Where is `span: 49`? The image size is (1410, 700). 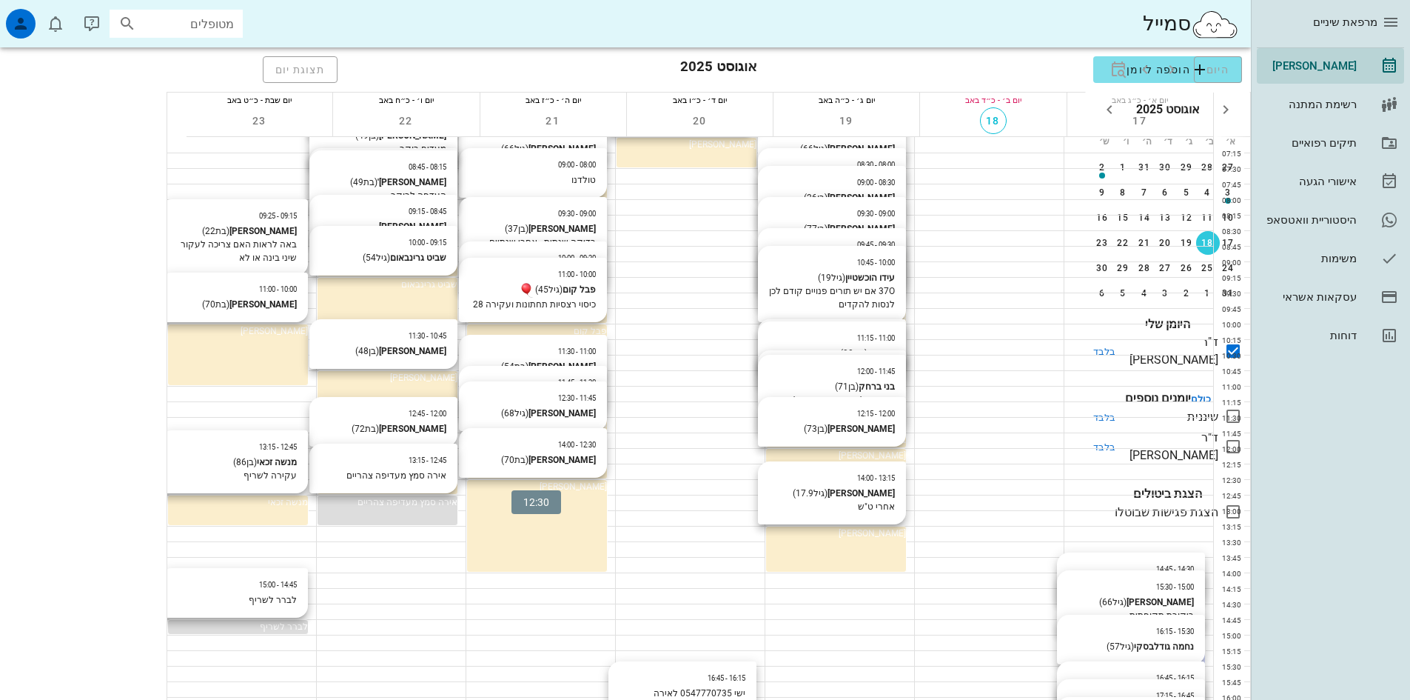
span: 49 is located at coordinates (358, 182).